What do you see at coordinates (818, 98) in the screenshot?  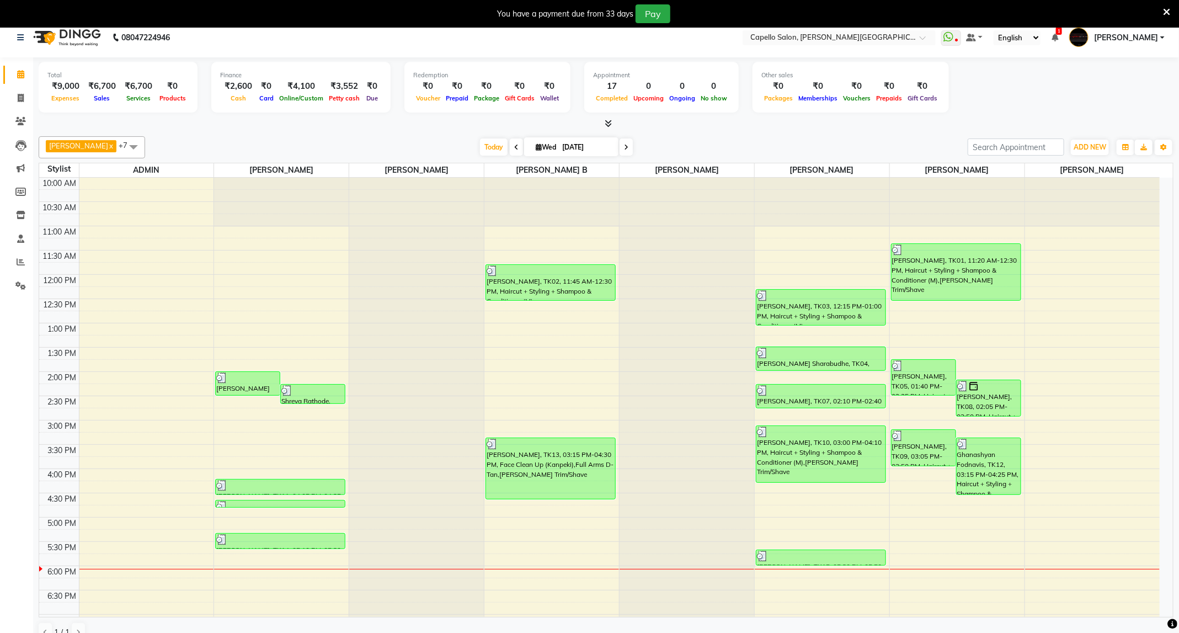 I see `span: Memberships` at bounding box center [818, 98].